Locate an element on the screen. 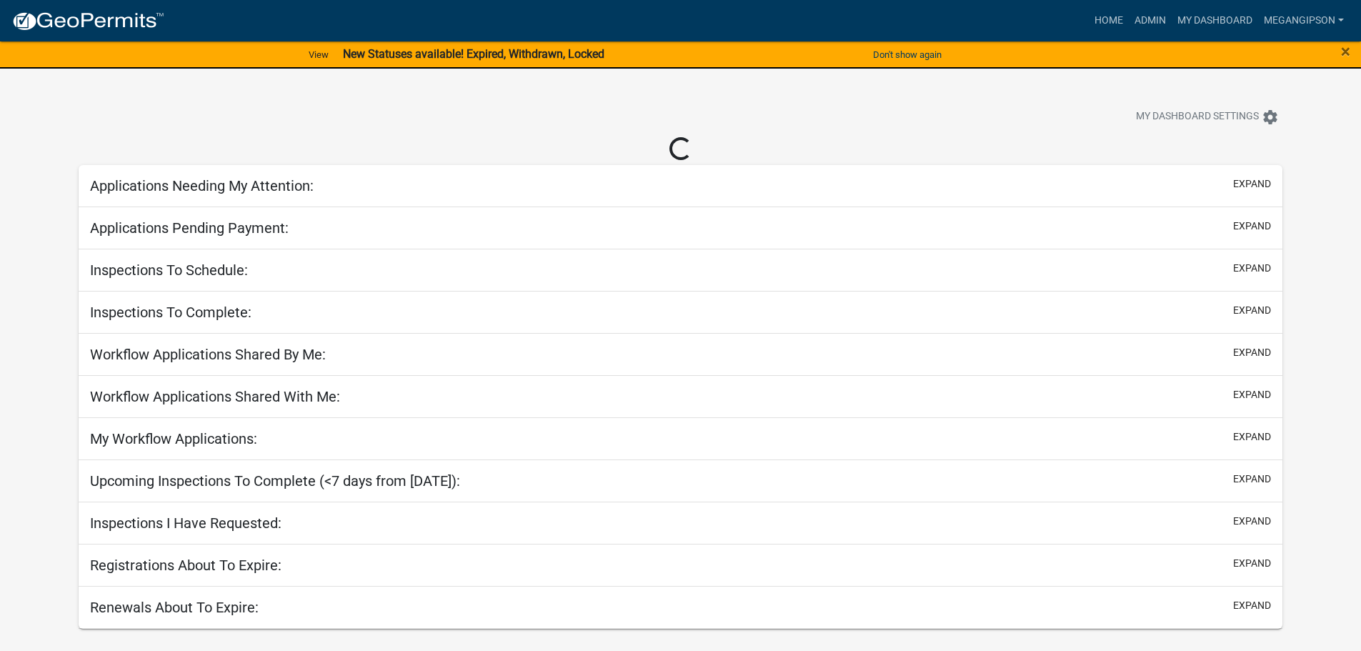 The image size is (1361, 651). a: Admin is located at coordinates (1150, 21).